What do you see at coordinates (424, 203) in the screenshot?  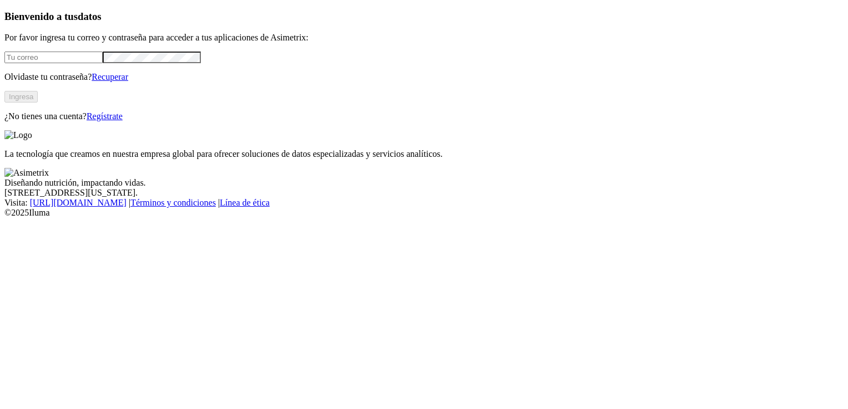 I see `div: Visita : | |` at bounding box center [424, 203].